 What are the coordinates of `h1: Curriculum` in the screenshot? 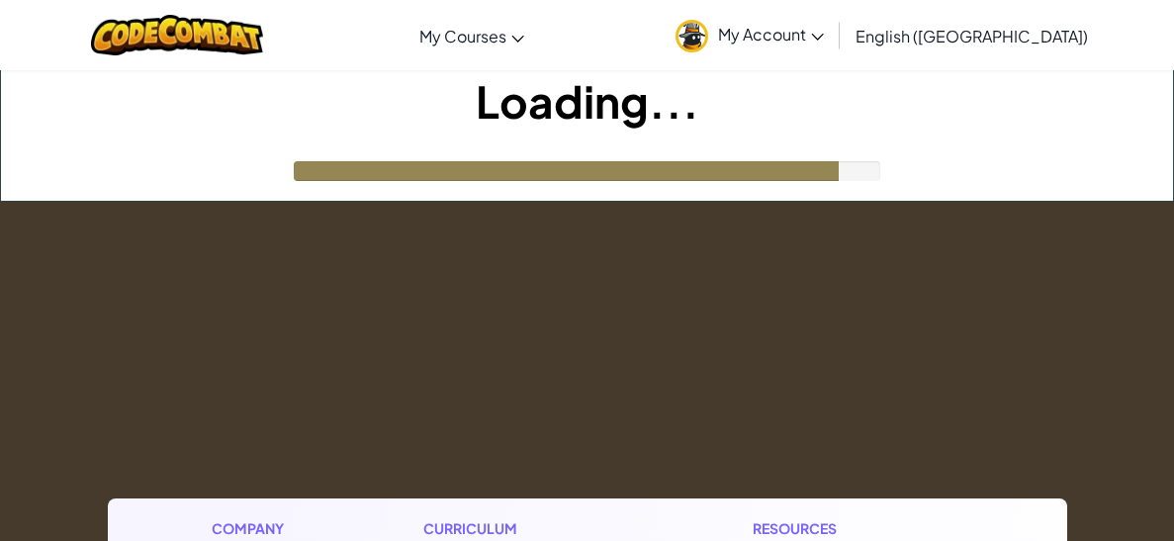 It's located at (528, 528).